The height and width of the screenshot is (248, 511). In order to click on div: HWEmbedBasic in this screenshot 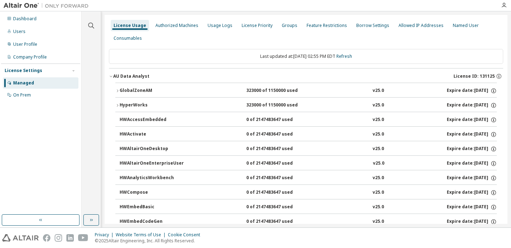, I will do `click(151, 207)`.